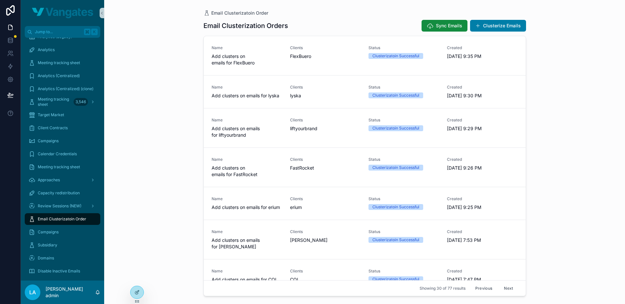  I want to click on span: Approaches, so click(49, 180).